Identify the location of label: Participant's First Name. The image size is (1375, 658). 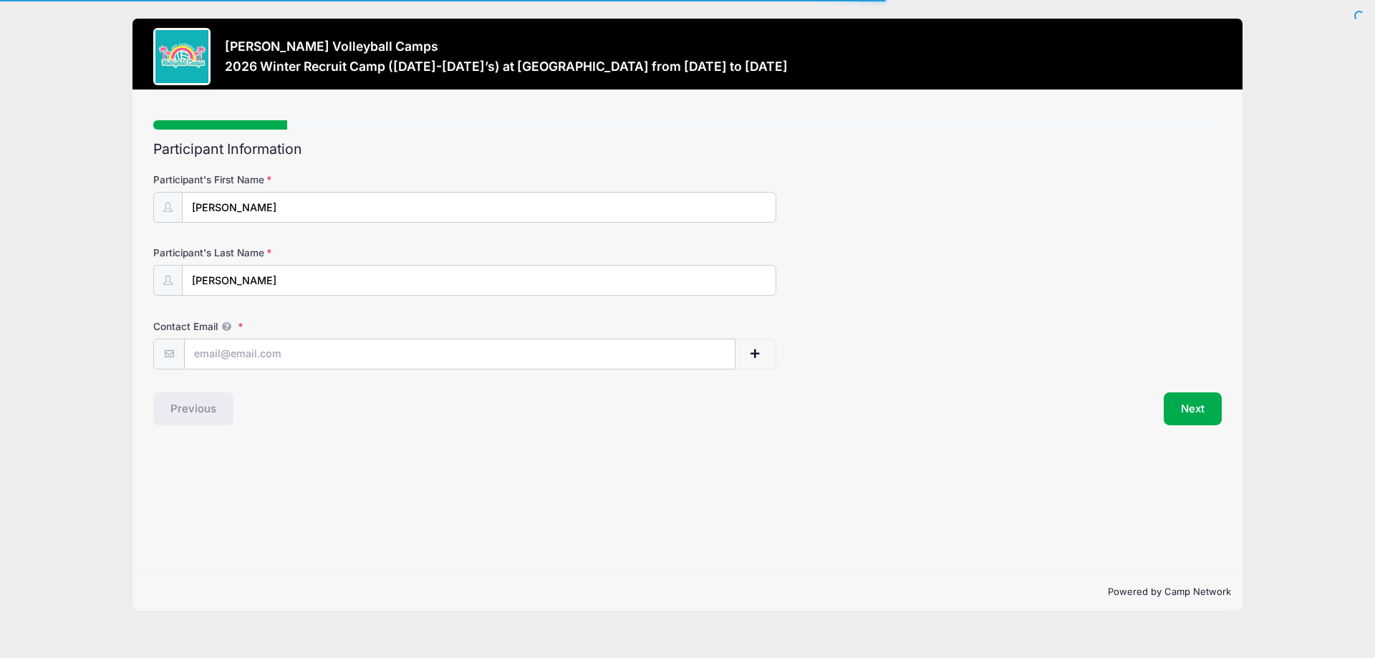
(331, 180).